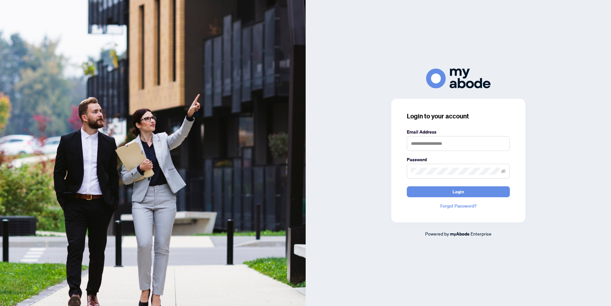 This screenshot has width=611, height=306. I want to click on span: Enterprise, so click(481, 234).